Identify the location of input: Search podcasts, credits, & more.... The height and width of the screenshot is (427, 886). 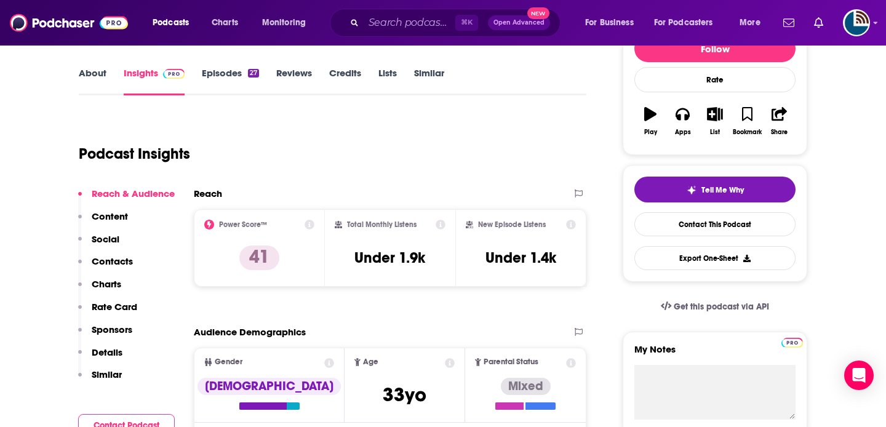
(409, 23).